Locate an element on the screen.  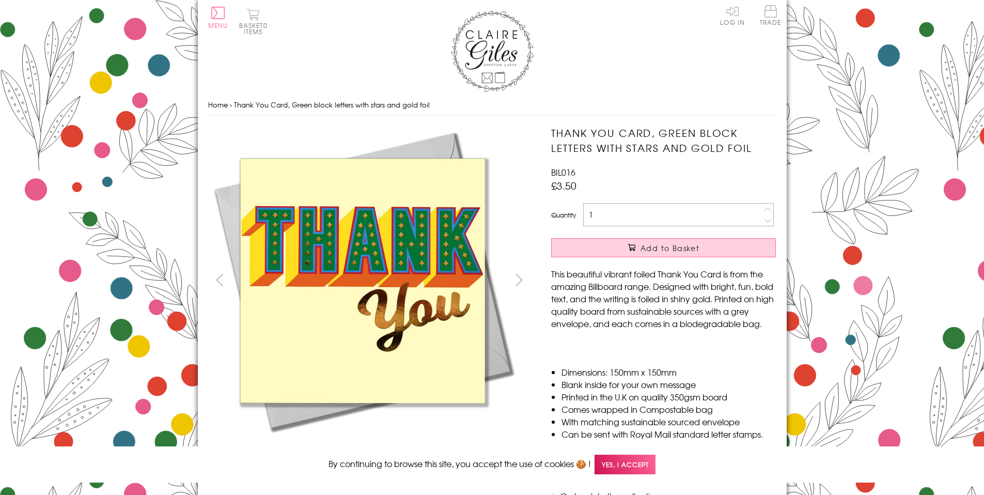
label: Quantity is located at coordinates (564, 215).